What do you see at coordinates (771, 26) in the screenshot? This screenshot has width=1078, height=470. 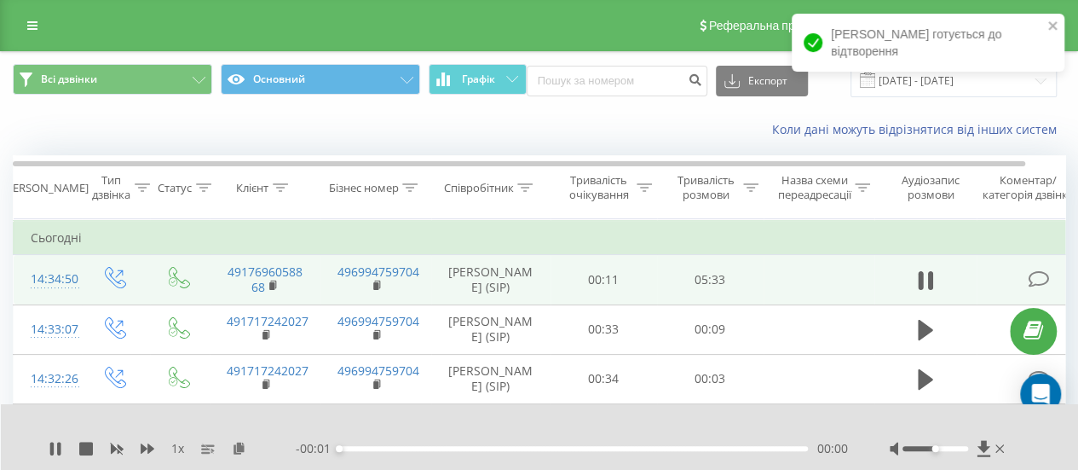 I see `span: Реферальна програма` at bounding box center [771, 26].